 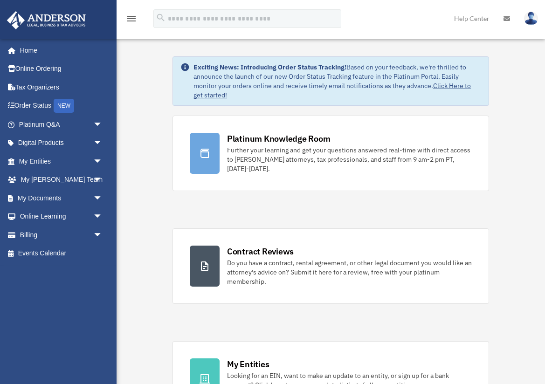 What do you see at coordinates (59, 50) in the screenshot?
I see `a: Home` at bounding box center [59, 50].